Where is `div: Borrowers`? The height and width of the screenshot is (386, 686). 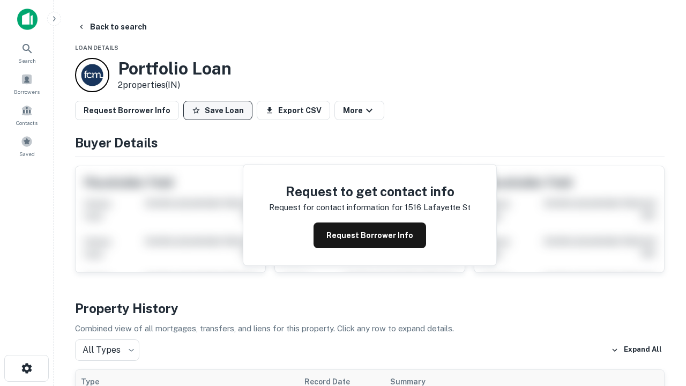
div: Borrowers is located at coordinates (27, 84).